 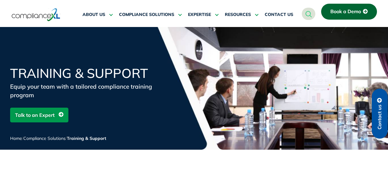 I want to click on span: RESOURCES, so click(x=238, y=15).